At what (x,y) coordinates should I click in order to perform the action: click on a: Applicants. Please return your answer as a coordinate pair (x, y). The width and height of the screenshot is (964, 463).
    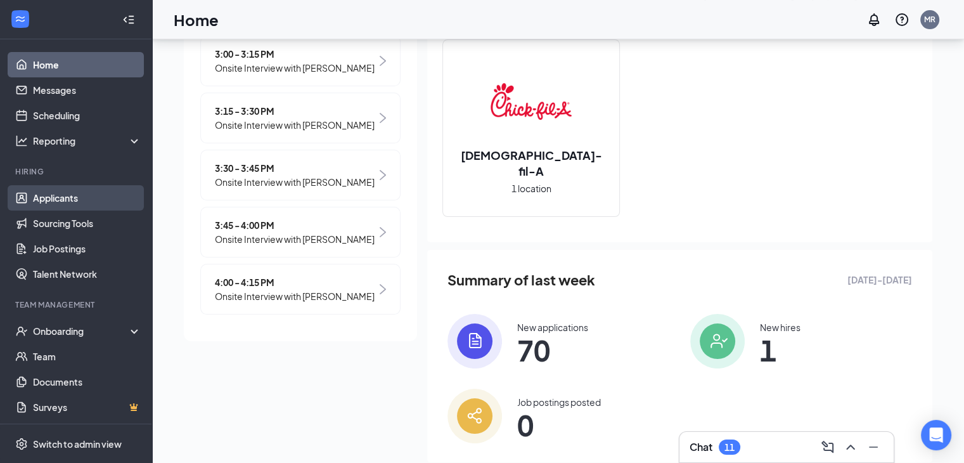
    Looking at the image, I should click on (87, 198).